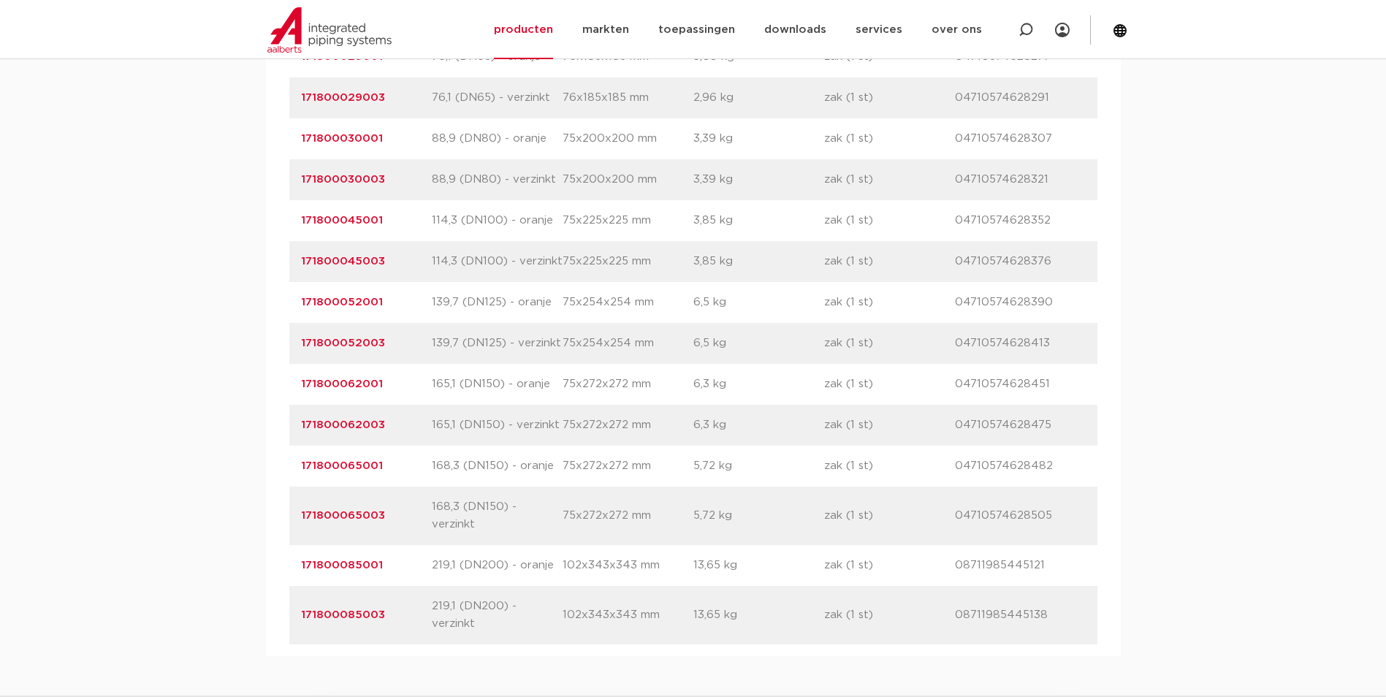 The width and height of the screenshot is (1386, 697). I want to click on p: 114,3 (DN100) - verzinkt, so click(497, 262).